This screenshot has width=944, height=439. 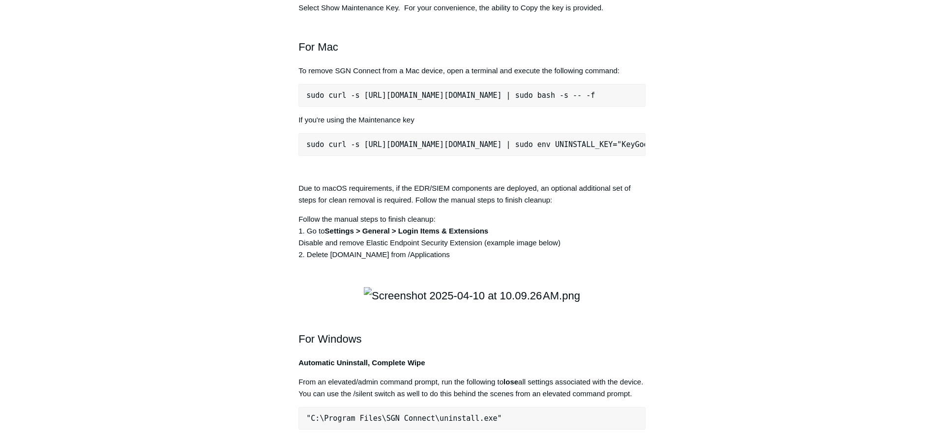 I want to click on strong: Automatic Uninstall, Complete Wipe, so click(x=361, y=362).